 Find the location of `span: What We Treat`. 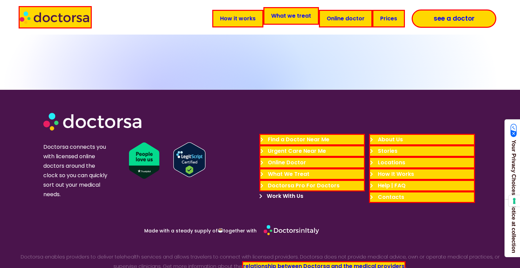

span: What We Treat is located at coordinates (288, 174).